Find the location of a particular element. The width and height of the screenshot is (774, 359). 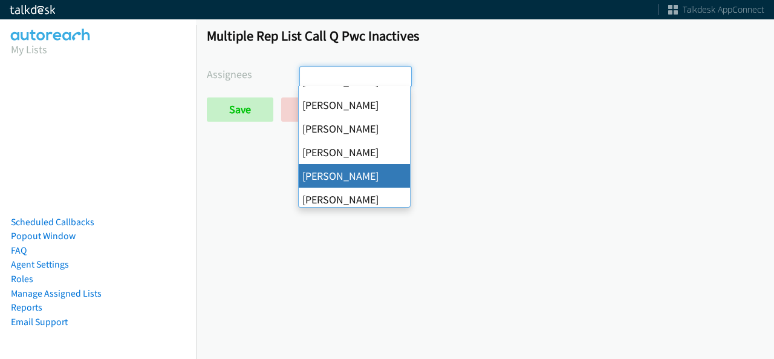

a: Talkdesk AppConnect is located at coordinates (716, 10).